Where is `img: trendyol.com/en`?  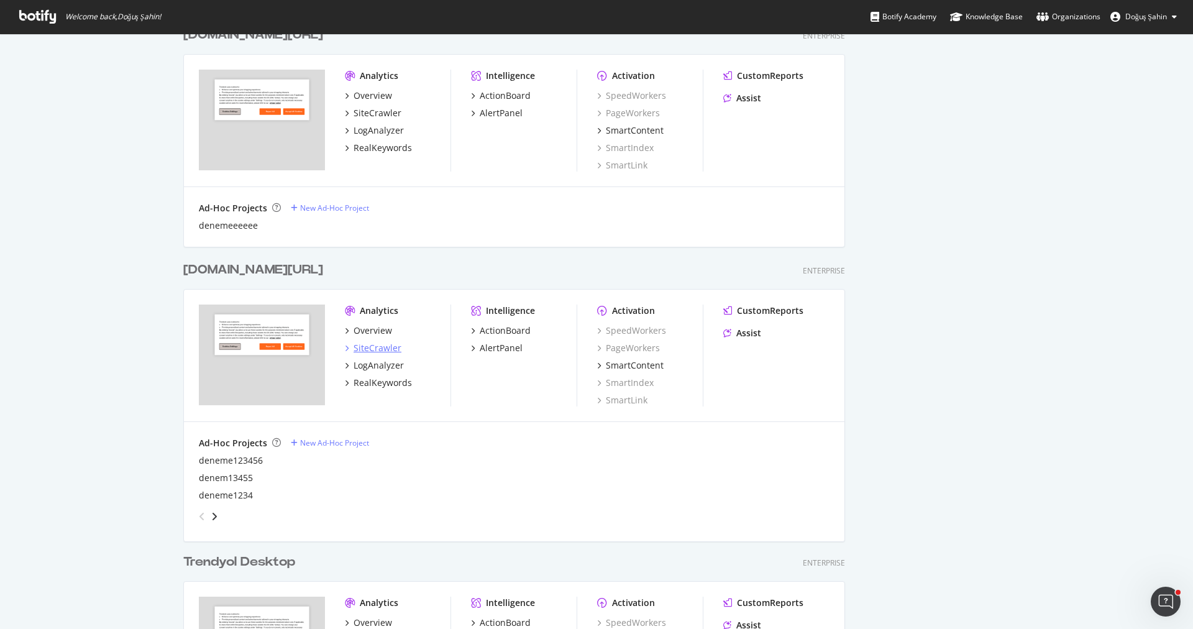 img: trendyol.com/en is located at coordinates (262, 355).